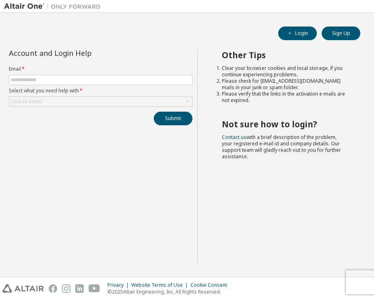 The height and width of the screenshot is (300, 374). What do you see at coordinates (234, 137) in the screenshot?
I see `a: Contact us` at bounding box center [234, 137].